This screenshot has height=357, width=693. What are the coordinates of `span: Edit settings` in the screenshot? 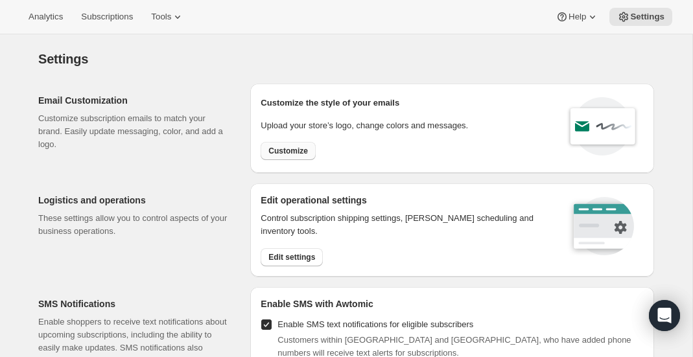 It's located at (292, 257).